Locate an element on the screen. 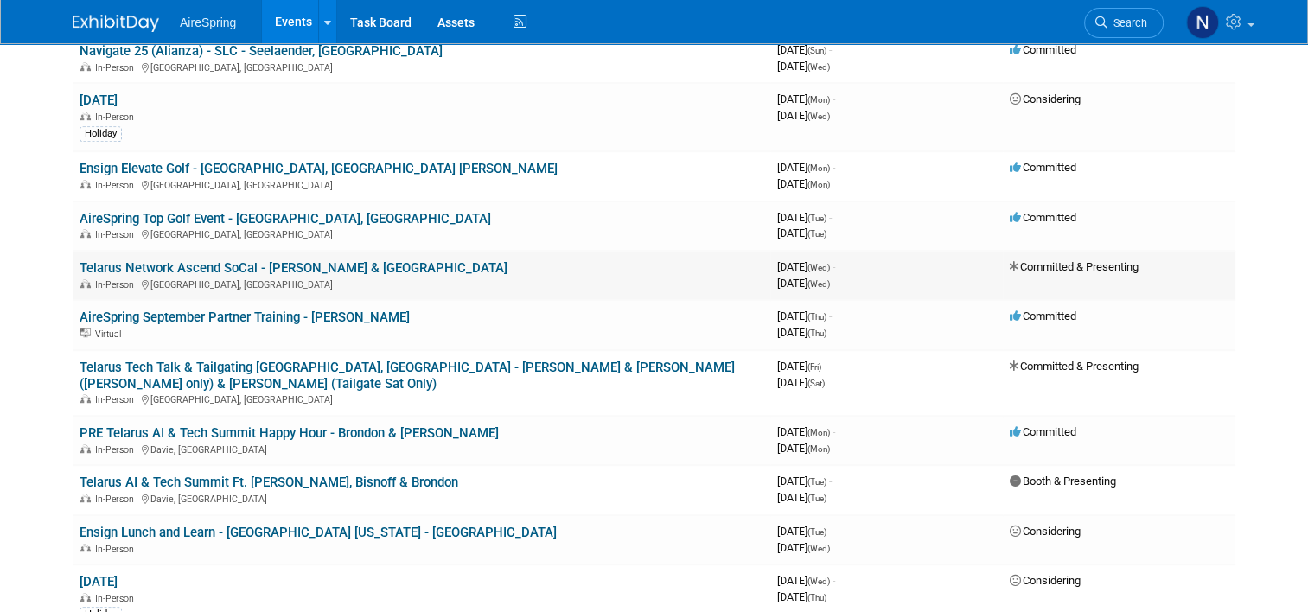 This screenshot has width=1308, height=612. span: AireSpring is located at coordinates (208, 22).